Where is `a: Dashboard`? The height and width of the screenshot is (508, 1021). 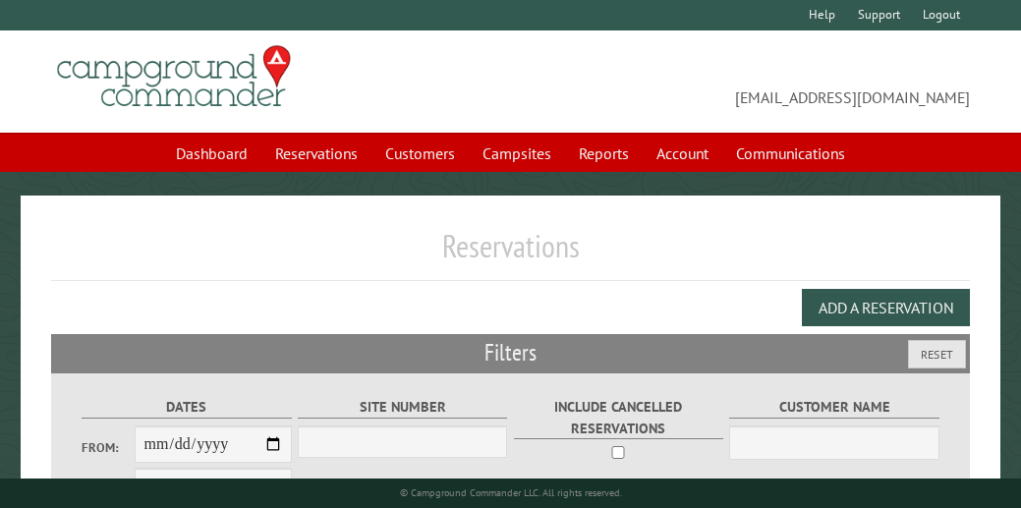 a: Dashboard is located at coordinates (211, 153).